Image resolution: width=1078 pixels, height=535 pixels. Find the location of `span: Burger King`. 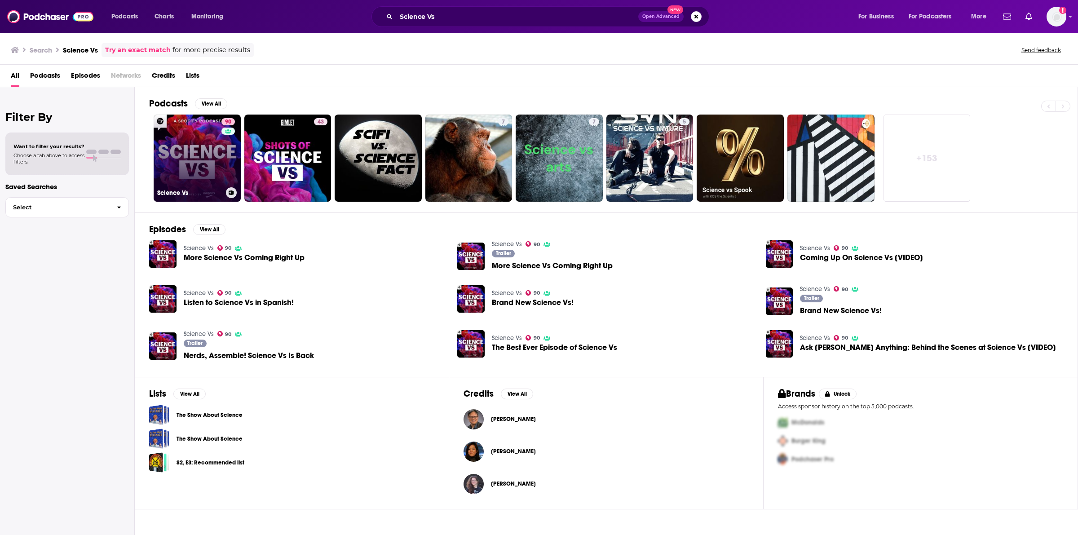

span: Burger King is located at coordinates (809, 441).